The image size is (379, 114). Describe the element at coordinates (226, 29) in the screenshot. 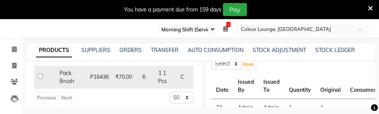

I see `a: 1` at that location.